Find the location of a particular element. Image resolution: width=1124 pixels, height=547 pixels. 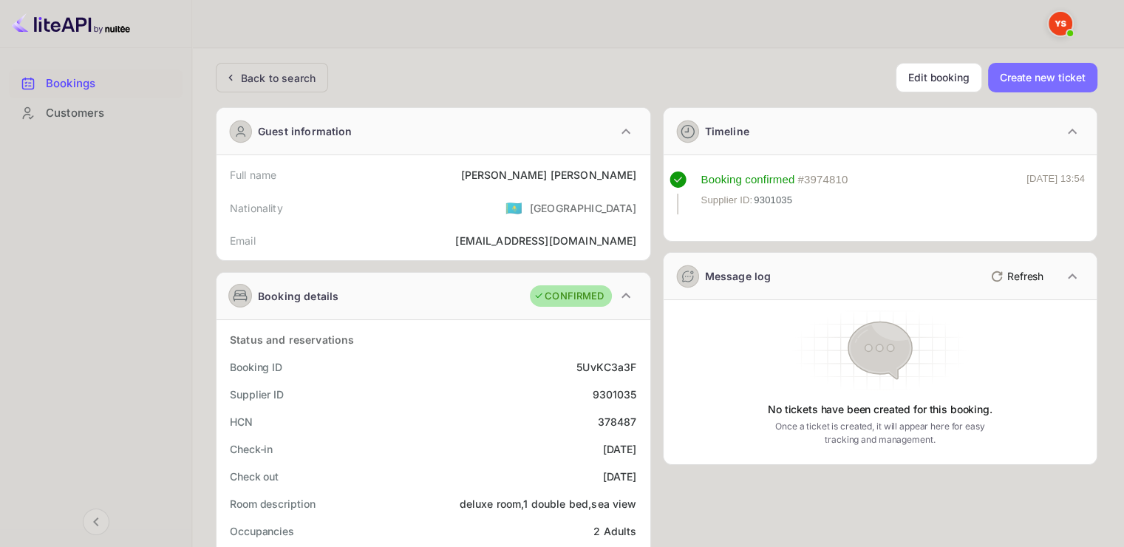

a: Customers is located at coordinates (95, 112).